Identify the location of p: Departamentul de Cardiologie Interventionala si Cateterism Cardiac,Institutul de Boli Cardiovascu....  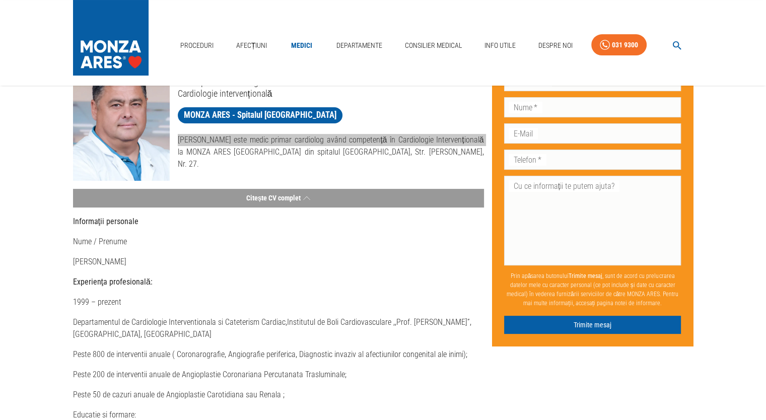
(279, 328).